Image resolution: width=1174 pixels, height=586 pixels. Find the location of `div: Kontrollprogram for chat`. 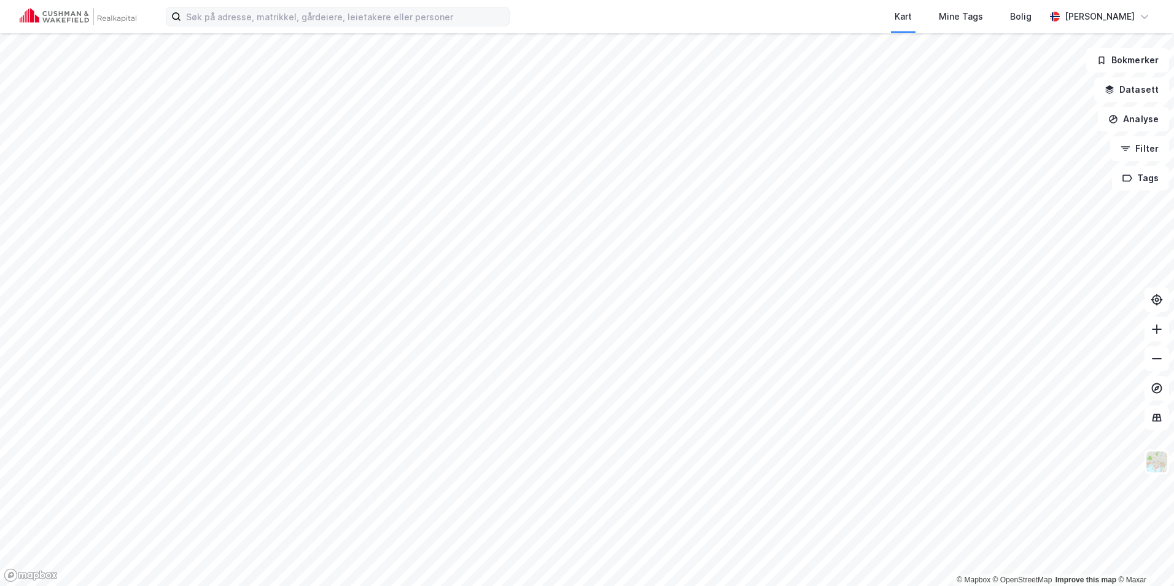

div: Kontrollprogram for chat is located at coordinates (1144, 556).